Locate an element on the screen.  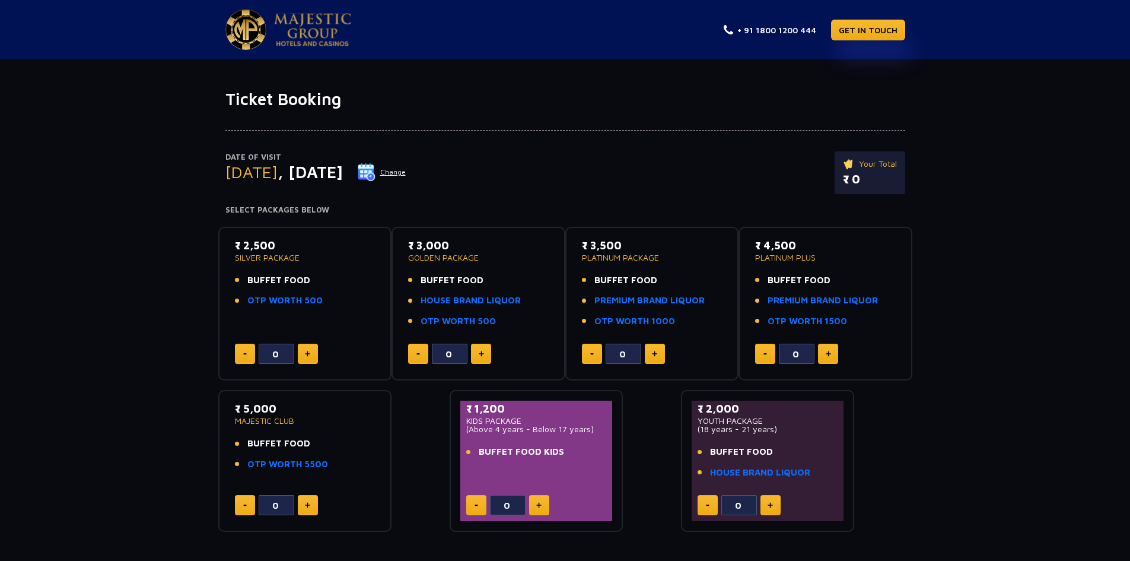
p: ₹ 4,500 is located at coordinates (825, 245).